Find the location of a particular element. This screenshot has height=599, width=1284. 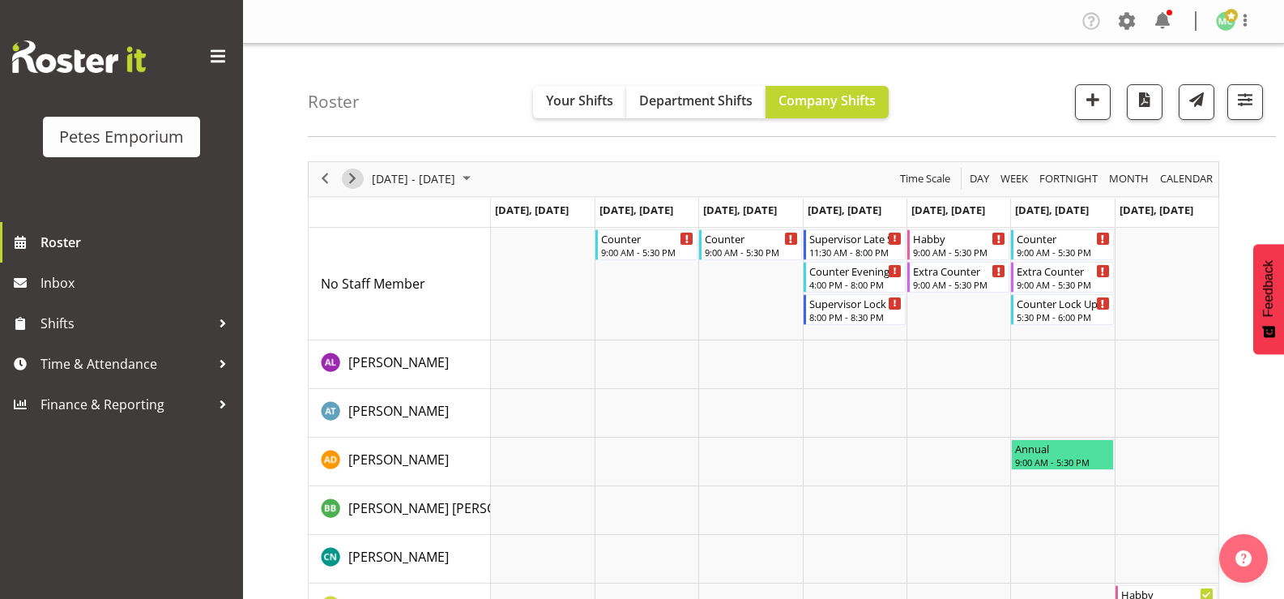

div: No Staff Member"s event - Supervisor Lock Up Begin From Thursday, August 21, 2025 at 8:00:00 PM G... is located at coordinates (855, 309).